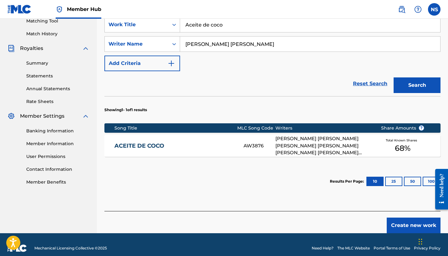 Image resolution: width=448 pixels, height=256 pixels. What do you see at coordinates (58, 144) in the screenshot?
I see `a: Member Information` at bounding box center [58, 144].